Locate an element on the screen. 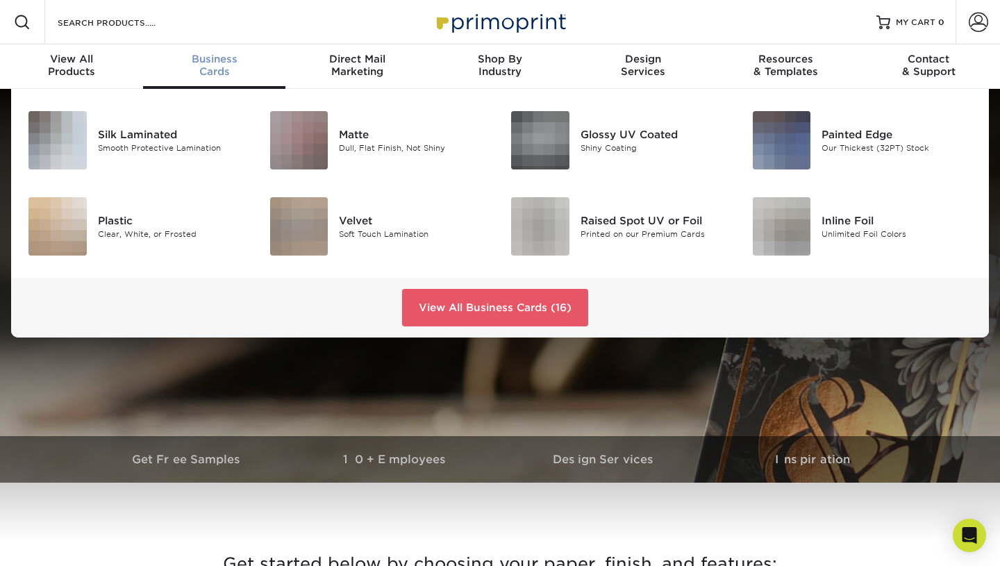  img: Velvet Business Cards is located at coordinates (299, 226).